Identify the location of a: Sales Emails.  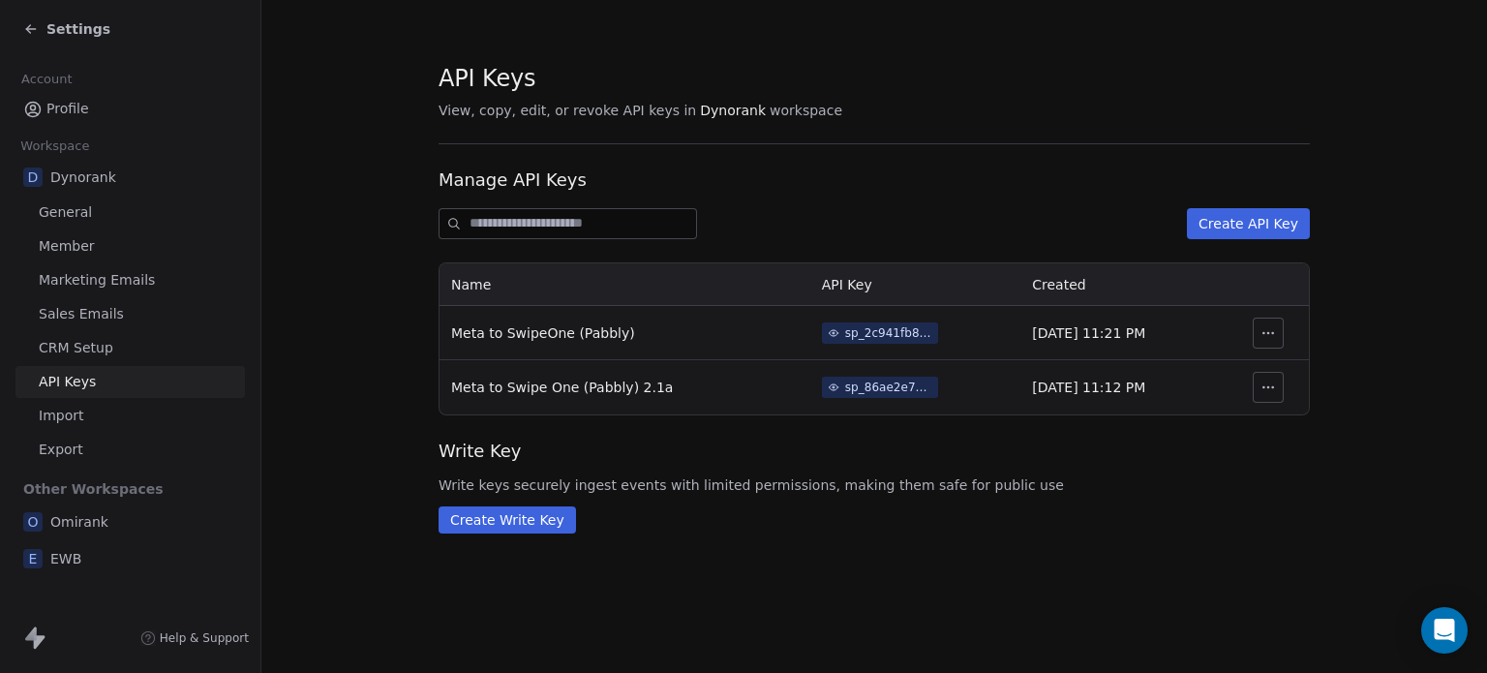
(130, 314).